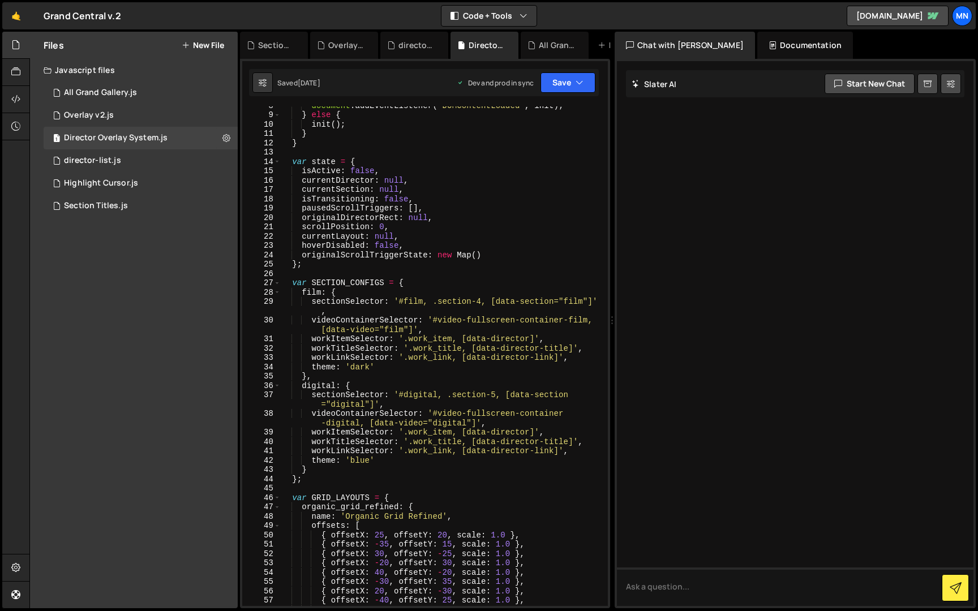  Describe the element at coordinates (261, 349) in the screenshot. I see `div: 32` at that location.